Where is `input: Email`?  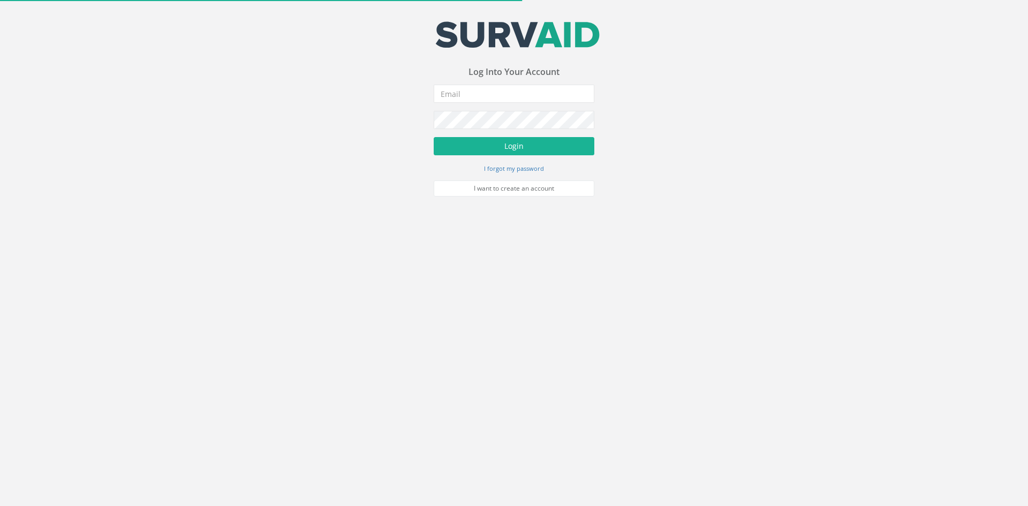 input: Email is located at coordinates (514, 94).